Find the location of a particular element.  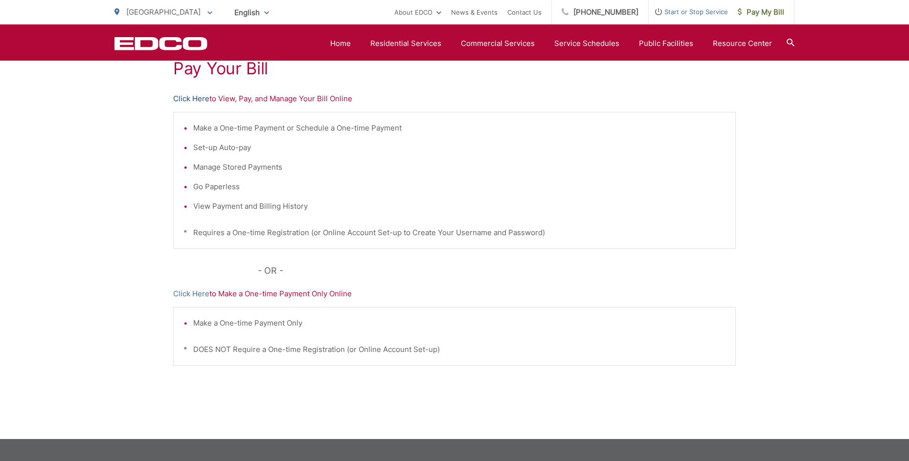

a: News & Events is located at coordinates (474, 12).